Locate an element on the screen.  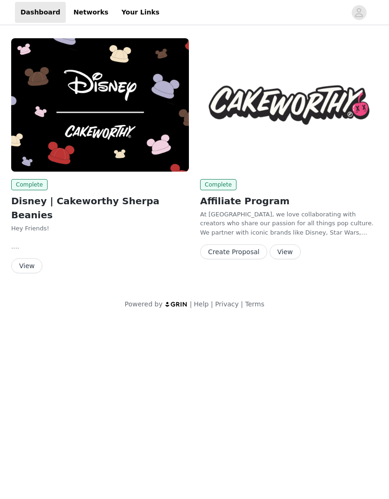
a: Your Links is located at coordinates (140, 12).